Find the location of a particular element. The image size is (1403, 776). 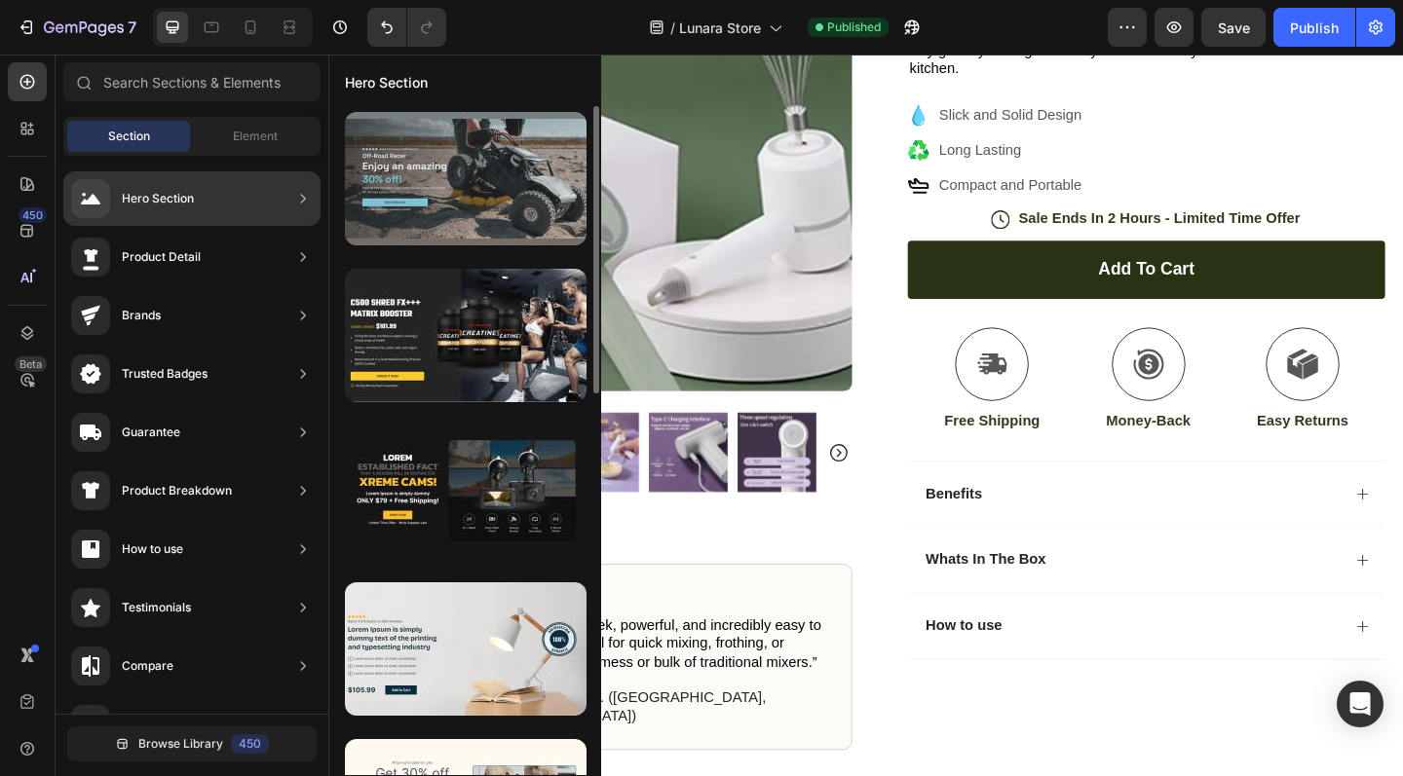

button: Publish is located at coordinates (1314, 27).